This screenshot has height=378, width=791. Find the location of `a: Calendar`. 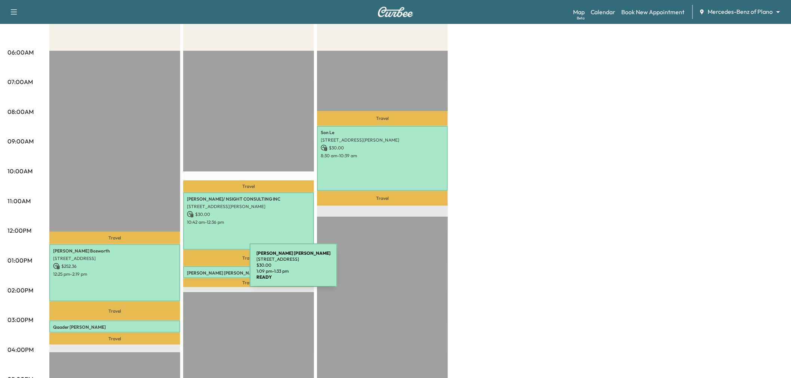

a: Calendar is located at coordinates (603, 12).